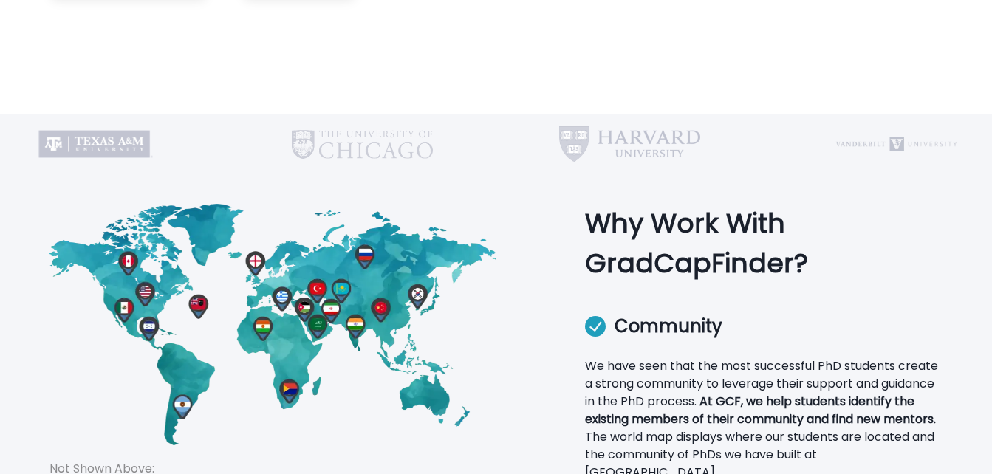 The height and width of the screenshot is (474, 992). Describe the element at coordinates (95, 144) in the screenshot. I see `img: Texas A&M University` at that location.